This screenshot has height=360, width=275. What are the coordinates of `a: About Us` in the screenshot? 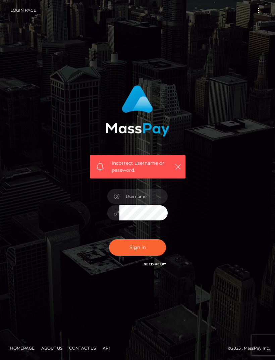 It's located at (52, 348).